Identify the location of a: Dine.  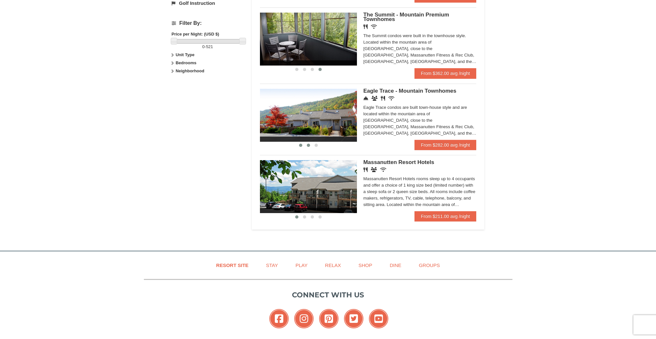
(395, 265).